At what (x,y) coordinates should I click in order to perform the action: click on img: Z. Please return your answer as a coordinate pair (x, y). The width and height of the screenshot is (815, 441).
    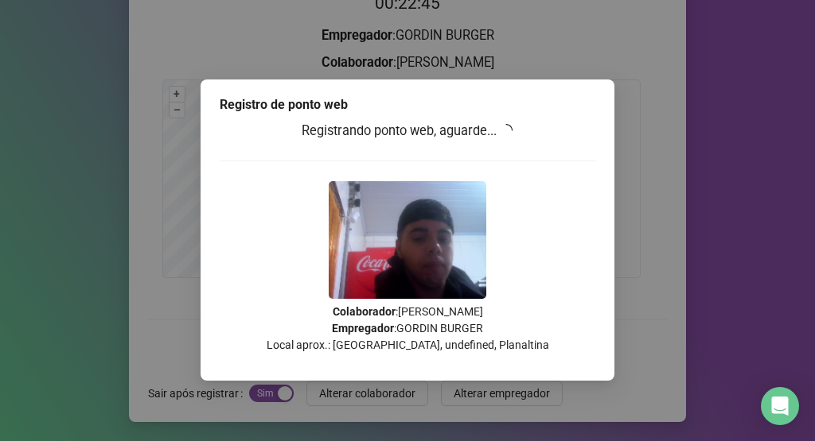
    Looking at the image, I should click on (407, 240).